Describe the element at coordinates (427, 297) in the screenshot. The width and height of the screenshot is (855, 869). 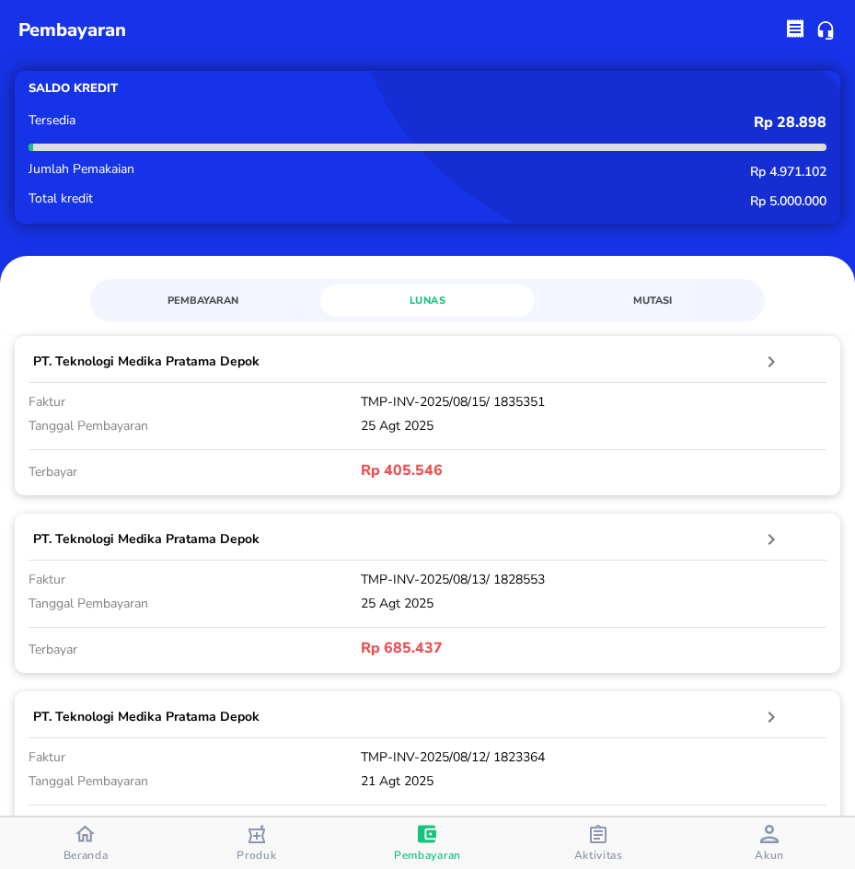
I see `div: simple tabs` at that location.